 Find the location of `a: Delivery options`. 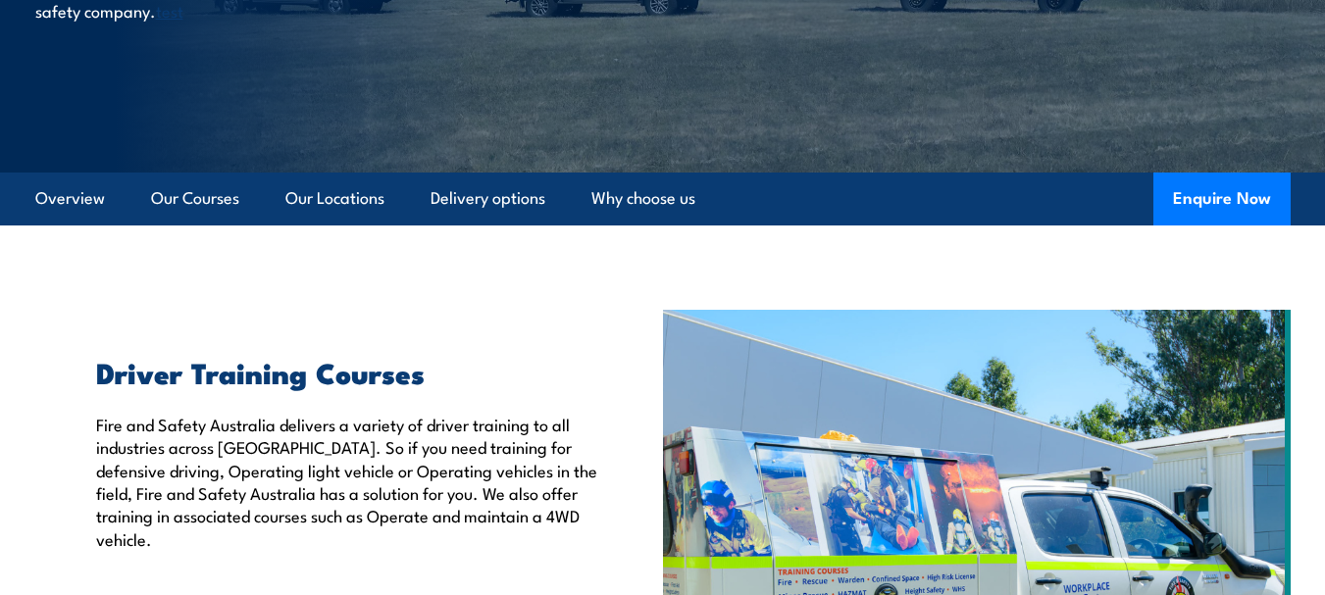

a: Delivery options is located at coordinates (487, 198).